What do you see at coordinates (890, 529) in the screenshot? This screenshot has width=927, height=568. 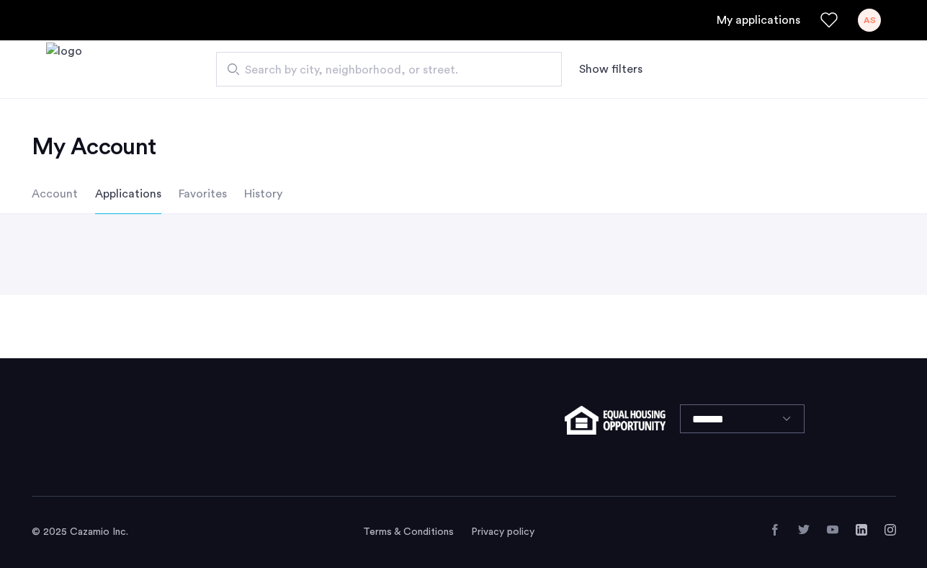 I see `a: Instagram` at bounding box center [890, 529].